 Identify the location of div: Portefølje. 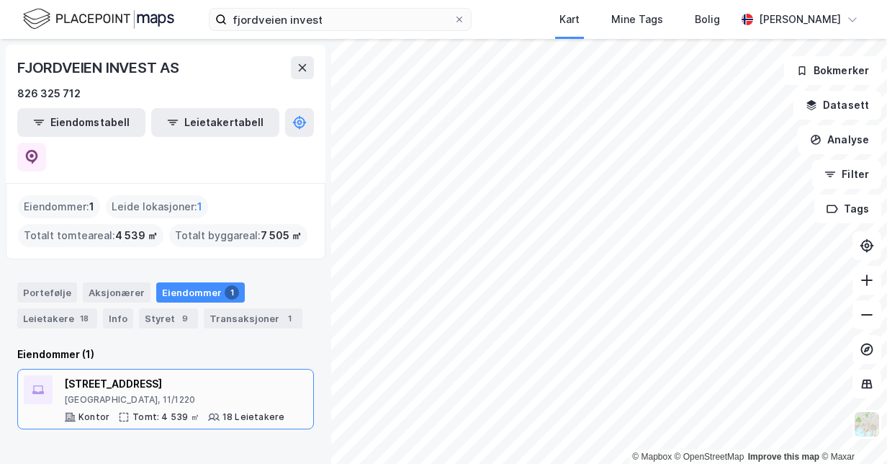
(47, 292).